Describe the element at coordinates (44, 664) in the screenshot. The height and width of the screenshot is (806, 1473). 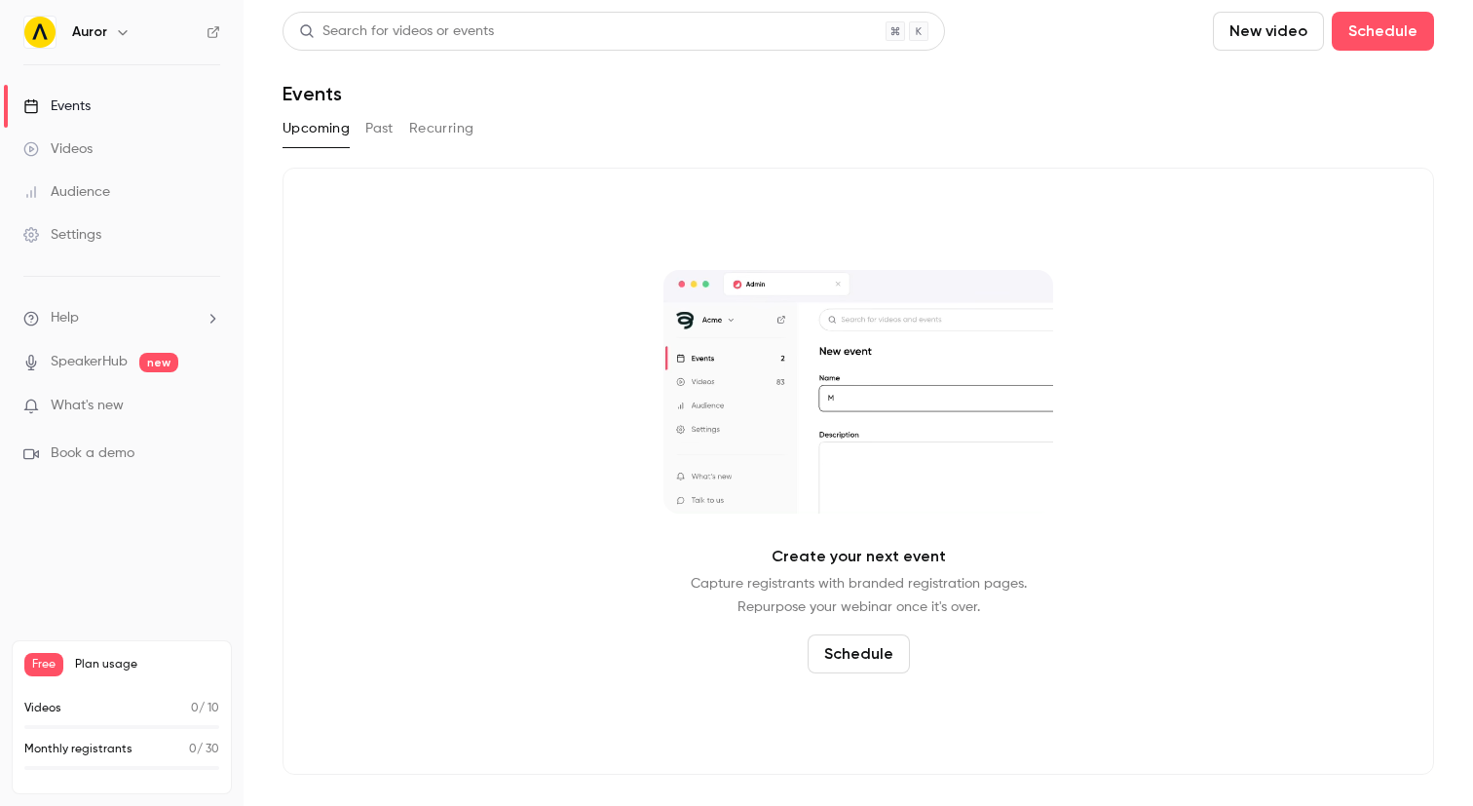
I see `span: Free` at that location.